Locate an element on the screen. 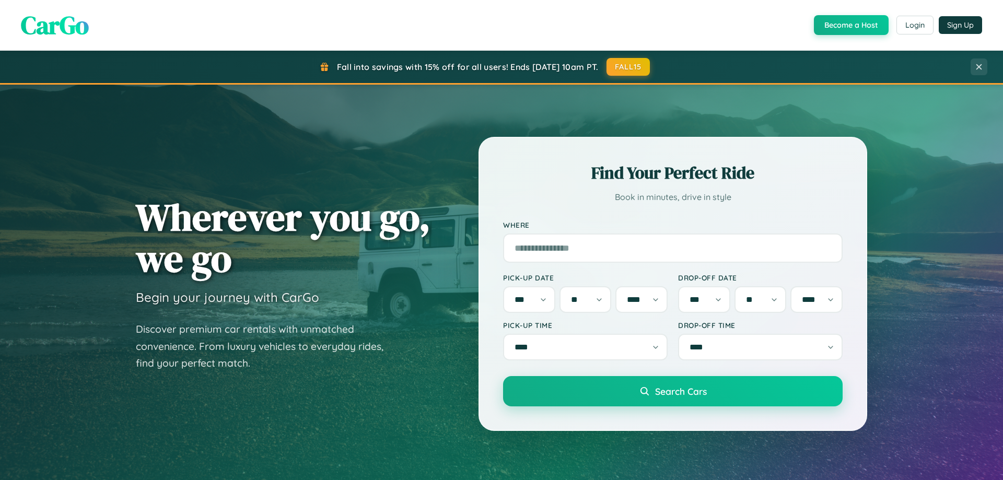 This screenshot has width=1003, height=480. button: FALL15 is located at coordinates (628, 67).